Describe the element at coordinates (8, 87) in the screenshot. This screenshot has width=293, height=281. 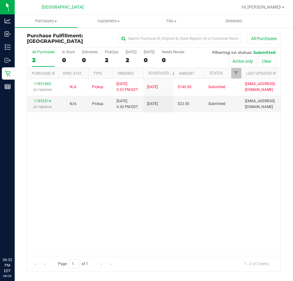
I see `inline-svg: Reports` at that location.